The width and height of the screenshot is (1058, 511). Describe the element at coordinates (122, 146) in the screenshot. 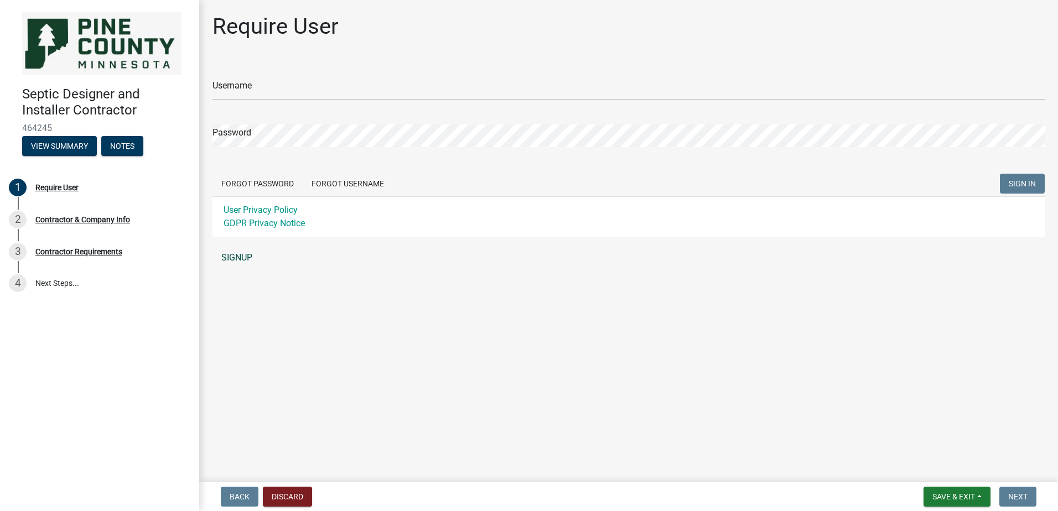

I see `button: Notes` at that location.